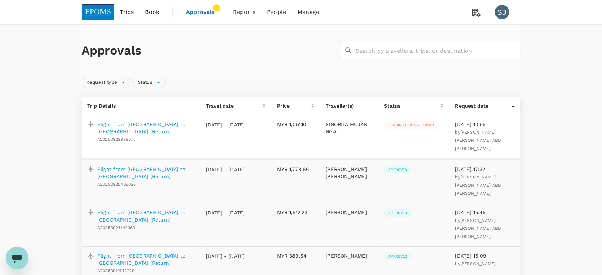 This screenshot has height=275, width=602. What do you see at coordinates (296, 256) in the screenshot?
I see `p: MYR 389.64` at bounding box center [296, 256].